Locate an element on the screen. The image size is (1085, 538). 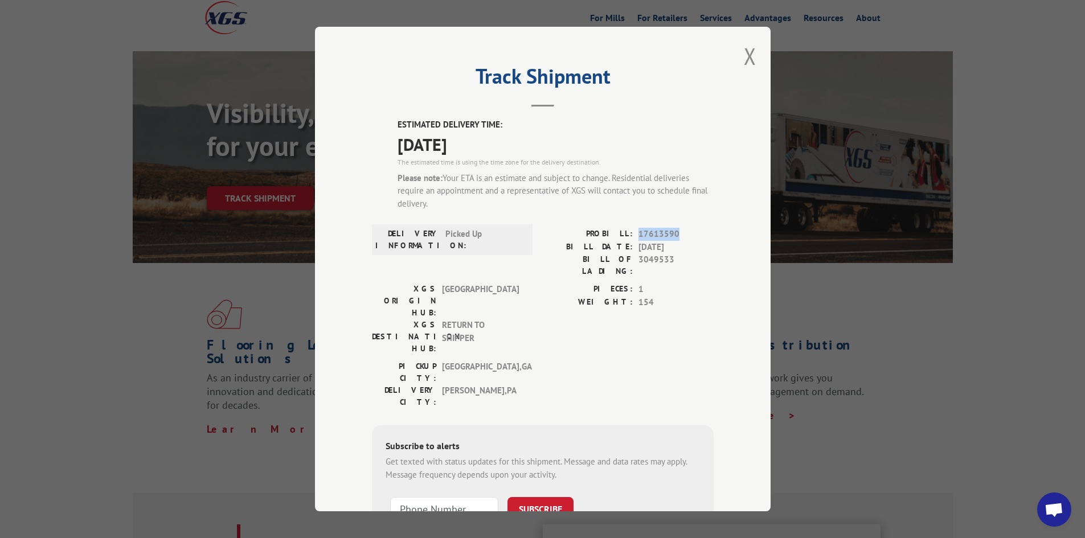
label: DELIVERY CITY: is located at coordinates (404, 396).